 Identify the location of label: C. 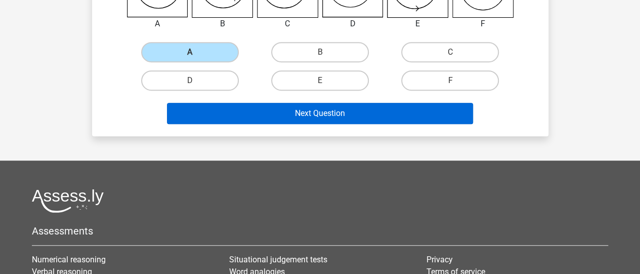
(450, 52).